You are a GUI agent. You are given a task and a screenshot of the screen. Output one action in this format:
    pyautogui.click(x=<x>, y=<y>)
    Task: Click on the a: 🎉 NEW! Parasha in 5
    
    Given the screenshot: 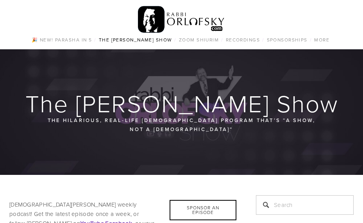 What is the action you would take?
    pyautogui.click(x=62, y=40)
    